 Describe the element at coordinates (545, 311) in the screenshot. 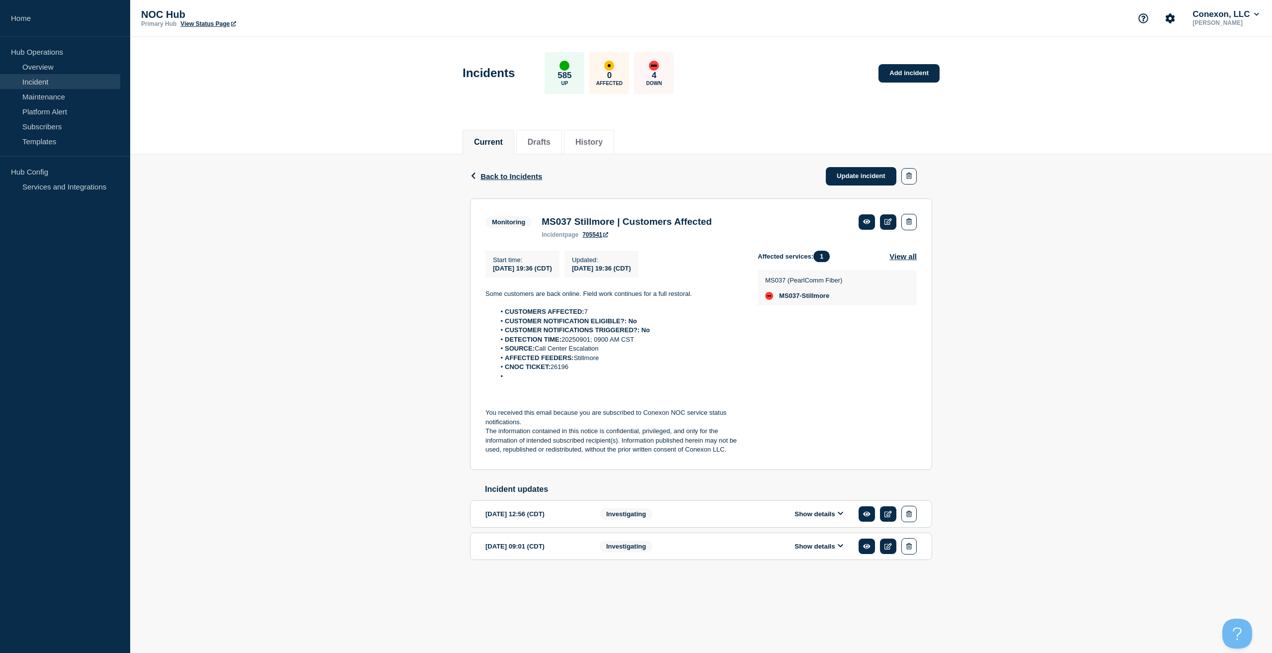

I see `strong: CUSTOMERS AFFECTED:` at that location.